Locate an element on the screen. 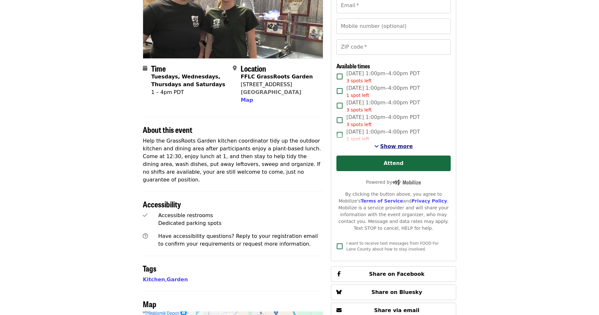  span: Have accessibility questions? Reply to your registration email to confirm your requirements or re... is located at coordinates (238, 240).